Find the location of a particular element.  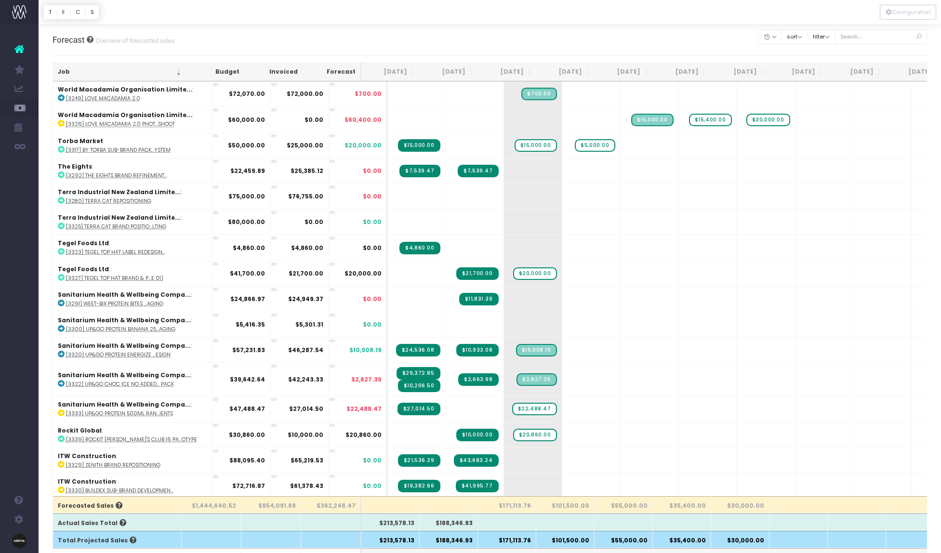

strong: $72,070.00 is located at coordinates (247, 93).